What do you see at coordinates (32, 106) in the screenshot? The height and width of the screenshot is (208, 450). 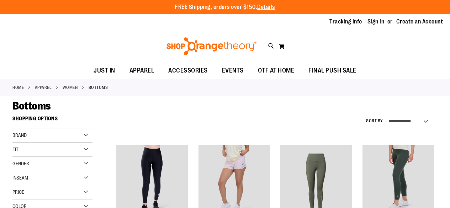 I see `span: Bottoms` at bounding box center [32, 106].